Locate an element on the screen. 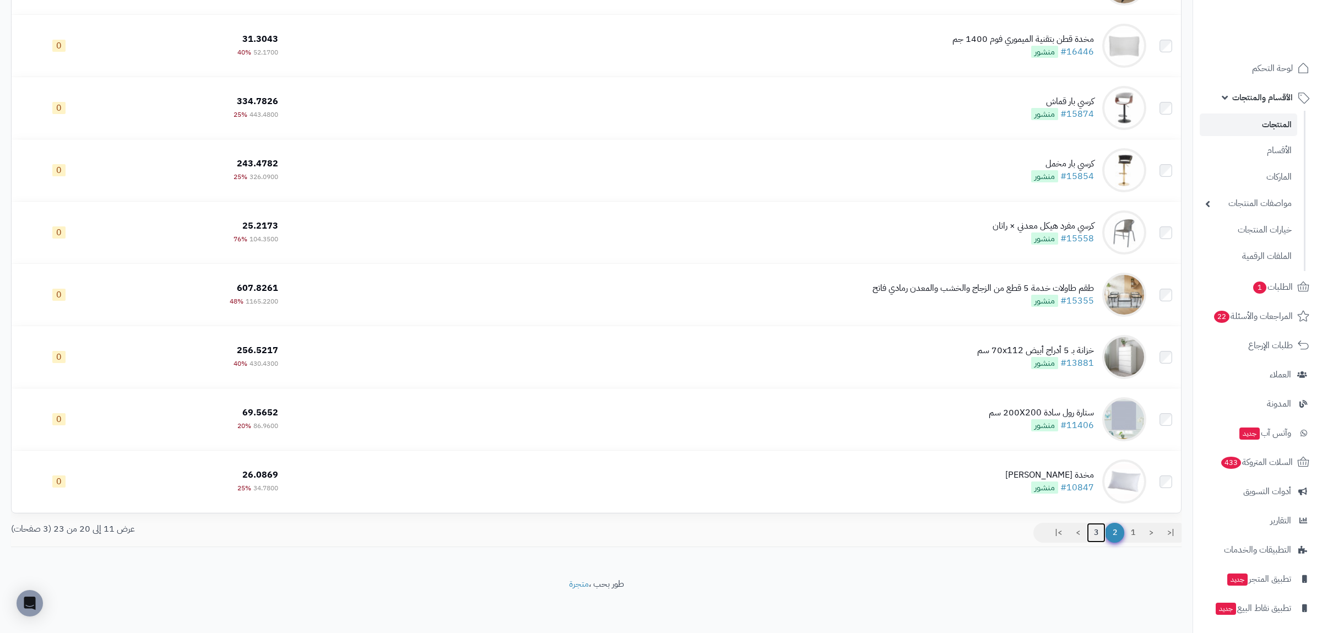 The height and width of the screenshot is (633, 1322). span: 86.9600 is located at coordinates (266, 426).